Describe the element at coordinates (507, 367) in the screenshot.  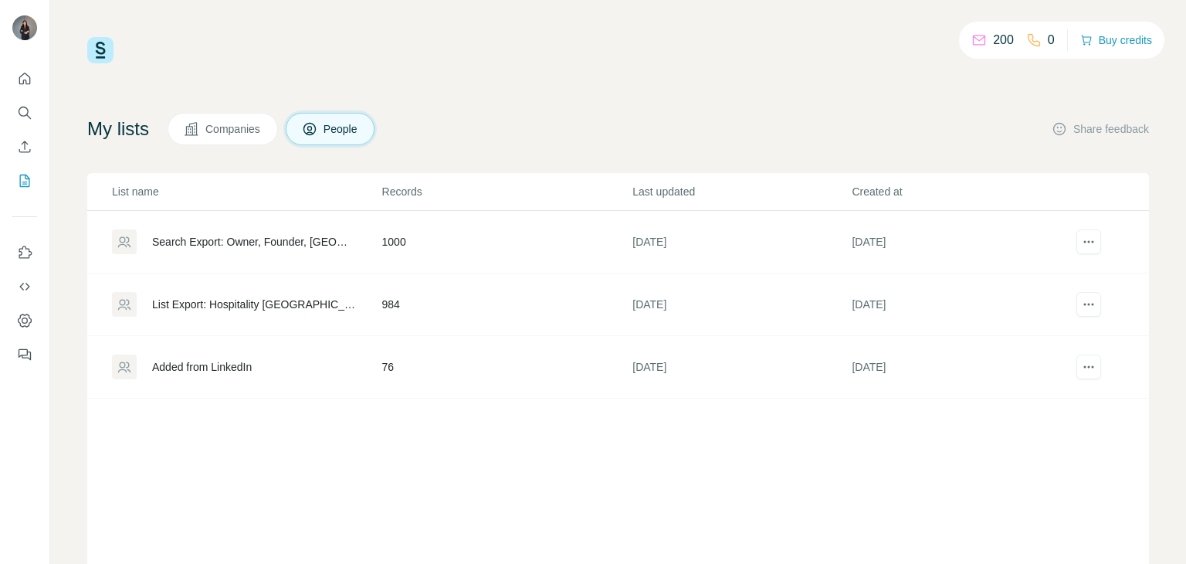
I see `td: 76` at that location.